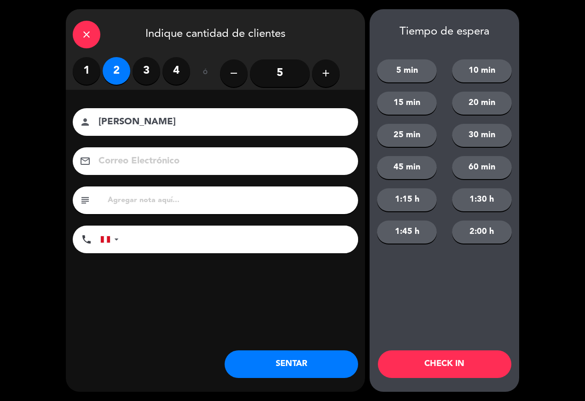 The image size is (585, 401). What do you see at coordinates (407, 71) in the screenshot?
I see `button: 5 min` at bounding box center [407, 71].